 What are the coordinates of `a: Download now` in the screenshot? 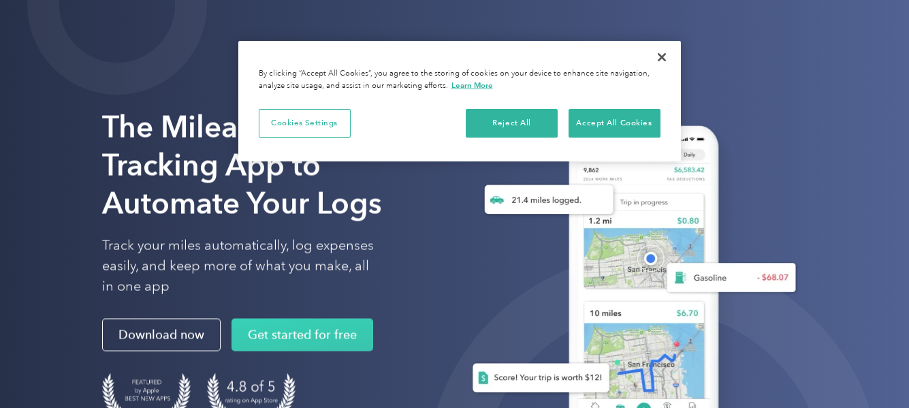 It's located at (161, 335).